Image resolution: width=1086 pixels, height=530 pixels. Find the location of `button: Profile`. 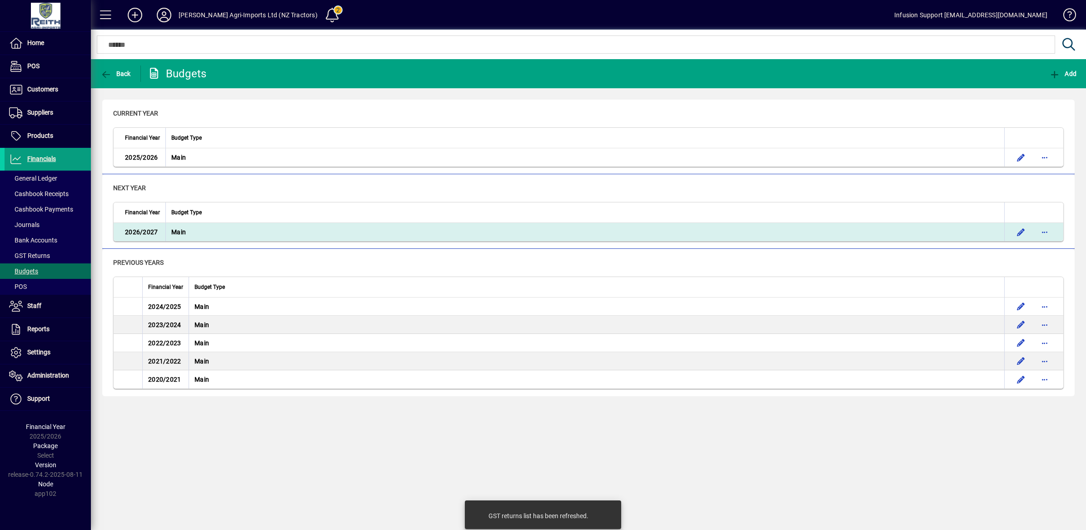

button: Profile is located at coordinates (164, 15).